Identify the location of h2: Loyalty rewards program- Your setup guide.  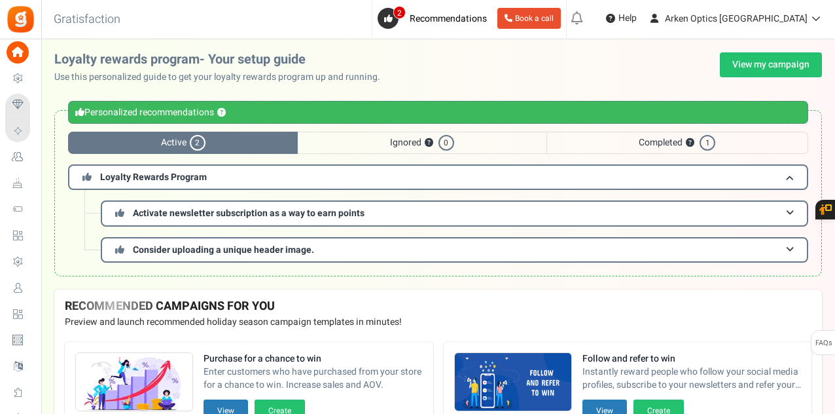
(222, 60).